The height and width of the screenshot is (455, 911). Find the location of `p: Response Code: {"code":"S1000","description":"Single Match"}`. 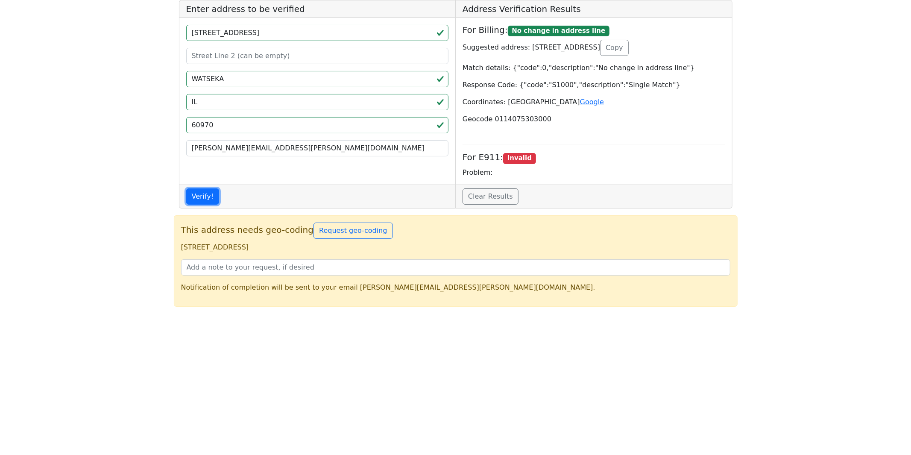

p: Response Code: {"code":"S1000","description":"Single Match"} is located at coordinates (593, 85).